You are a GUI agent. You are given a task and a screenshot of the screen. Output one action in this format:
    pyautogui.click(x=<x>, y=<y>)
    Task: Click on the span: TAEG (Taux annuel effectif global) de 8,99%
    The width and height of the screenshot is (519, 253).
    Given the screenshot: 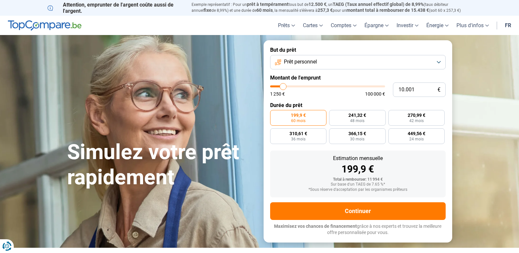 What is the action you would take?
    pyautogui.click(x=378, y=4)
    